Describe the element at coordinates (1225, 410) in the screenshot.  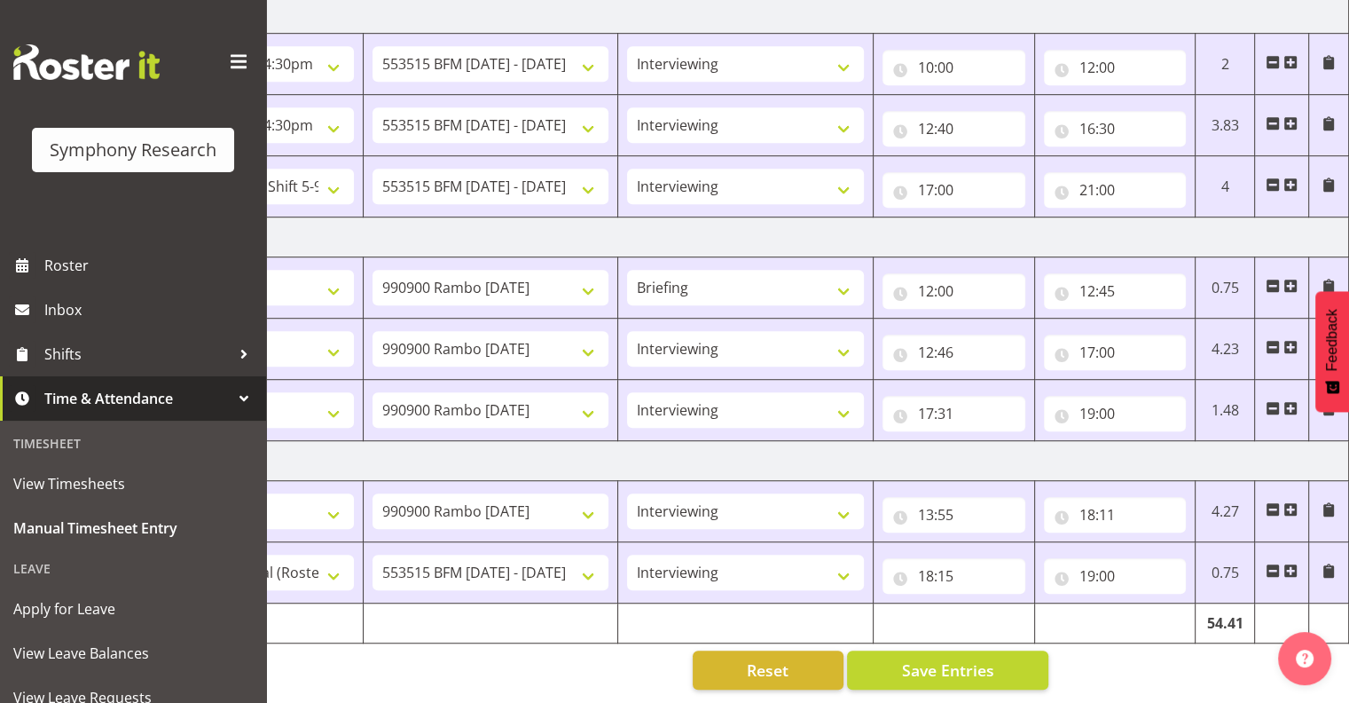
I see `td: 1.48` at that location.